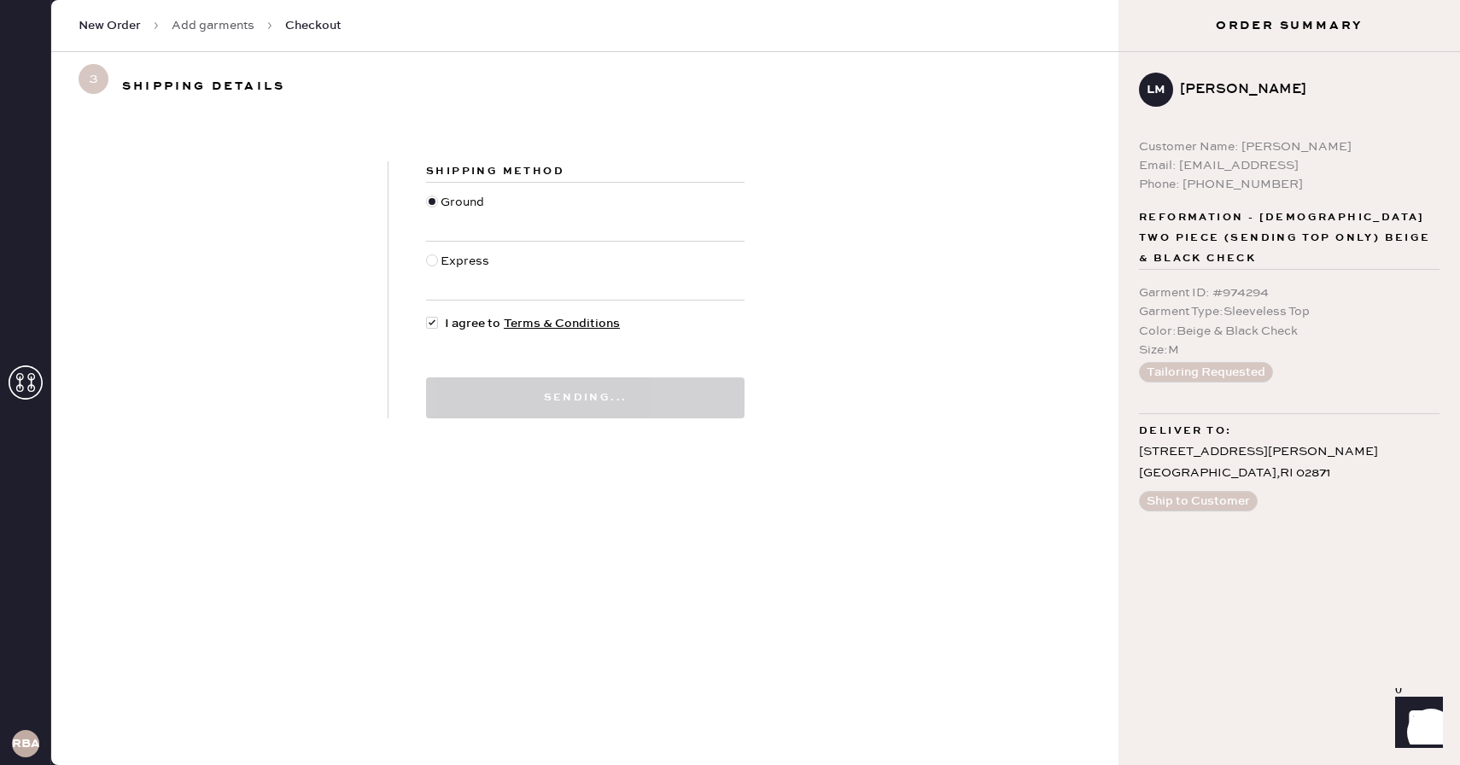 Image resolution: width=1460 pixels, height=765 pixels. Describe the element at coordinates (495, 171) in the screenshot. I see `span: Shipping Method` at that location.